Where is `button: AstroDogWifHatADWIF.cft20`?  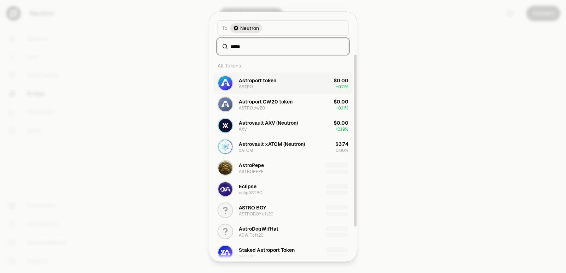
button: AstroDogWifHatADWIF.cft20 is located at coordinates (283, 232).